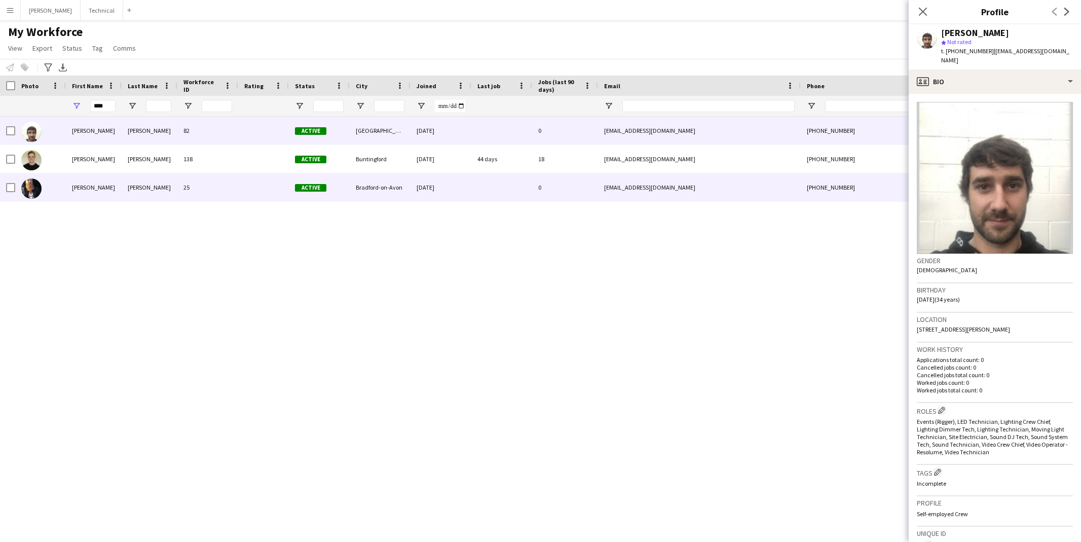 This screenshot has height=542, width=1081. Describe the element at coordinates (995, 349) in the screenshot. I see `h3: Work history` at that location.